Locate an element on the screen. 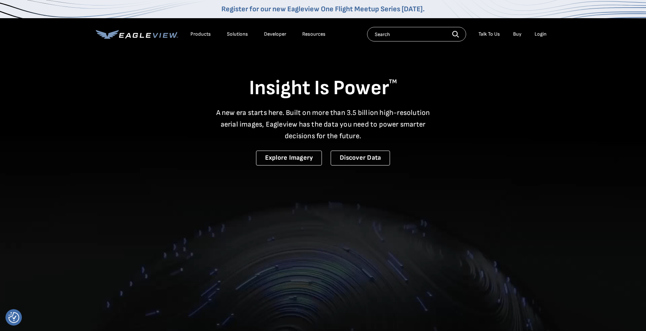  div: Solutions is located at coordinates (237, 34).